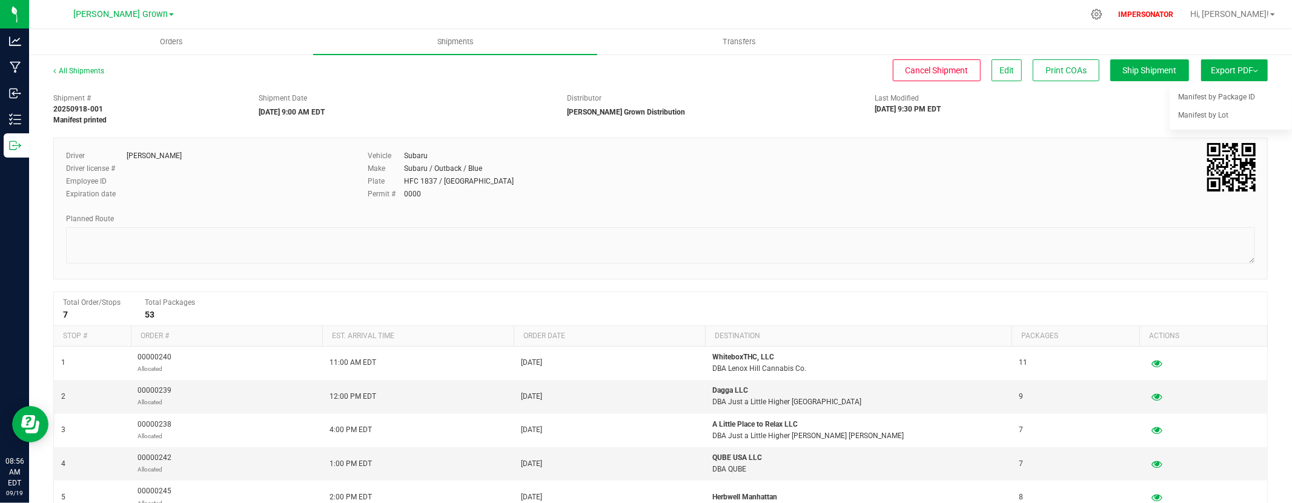  Describe the element at coordinates (92, 336) in the screenshot. I see `th: Stop #` at that location.